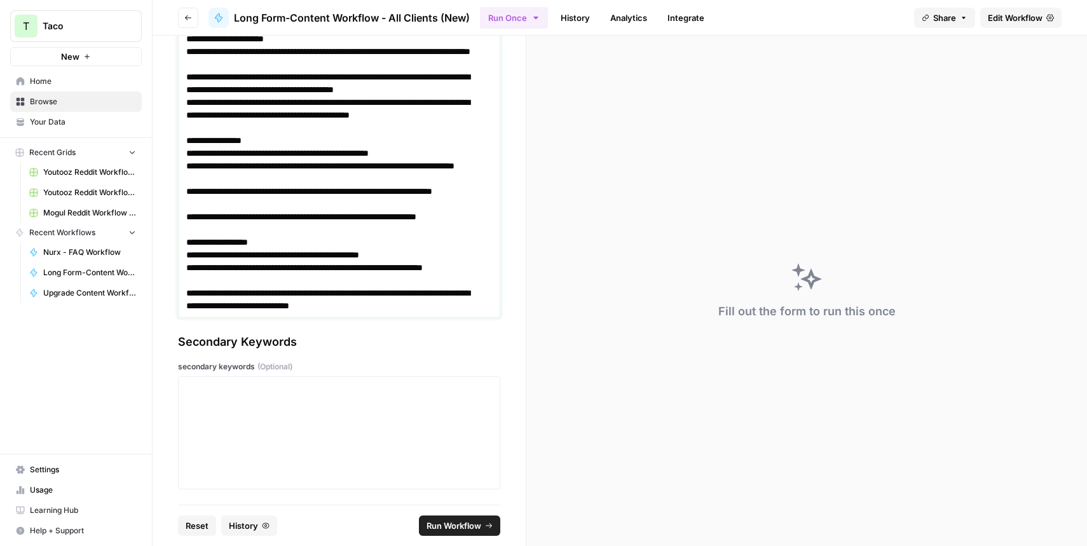  What do you see at coordinates (83, 102) in the screenshot?
I see `span: Browse` at bounding box center [83, 102].